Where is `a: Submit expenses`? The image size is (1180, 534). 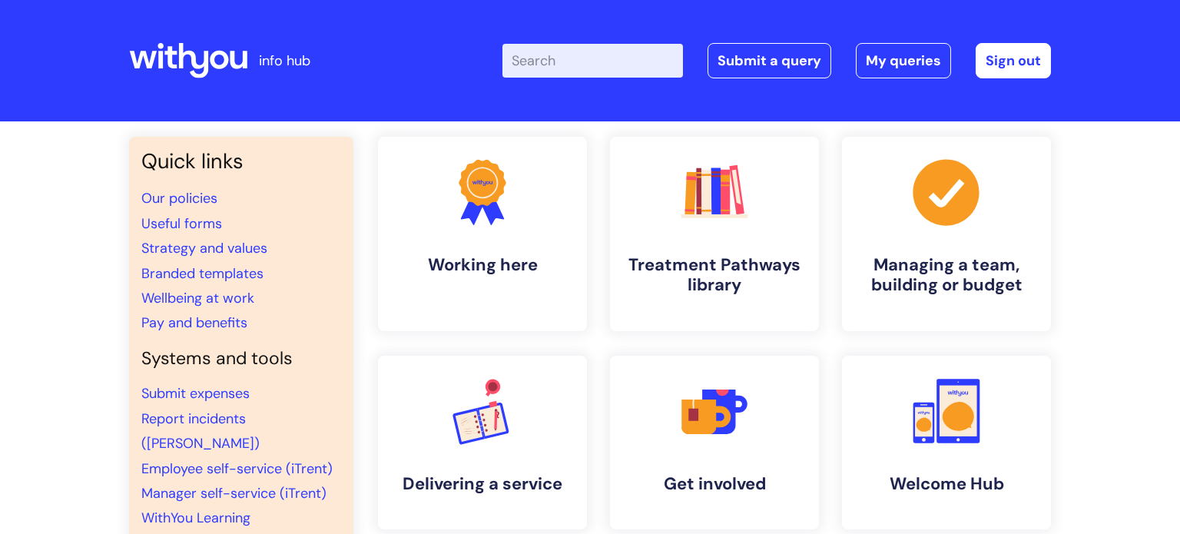 a: Submit expenses is located at coordinates (195, 393).